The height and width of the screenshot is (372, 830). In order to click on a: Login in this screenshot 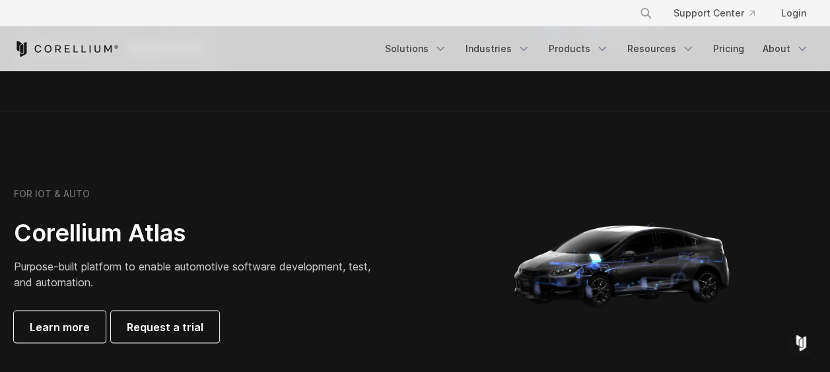, I will do `click(794, 13)`.